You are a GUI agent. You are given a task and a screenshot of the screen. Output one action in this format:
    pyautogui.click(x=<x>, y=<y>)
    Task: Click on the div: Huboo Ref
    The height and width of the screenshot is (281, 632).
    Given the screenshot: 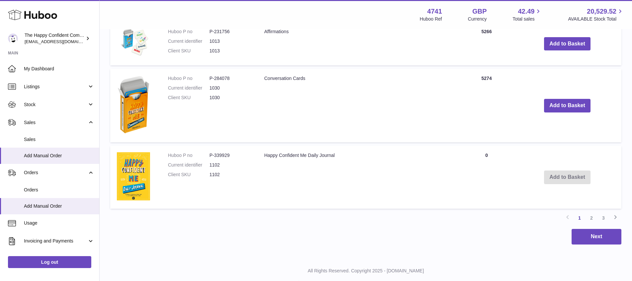 What is the action you would take?
    pyautogui.click(x=431, y=19)
    